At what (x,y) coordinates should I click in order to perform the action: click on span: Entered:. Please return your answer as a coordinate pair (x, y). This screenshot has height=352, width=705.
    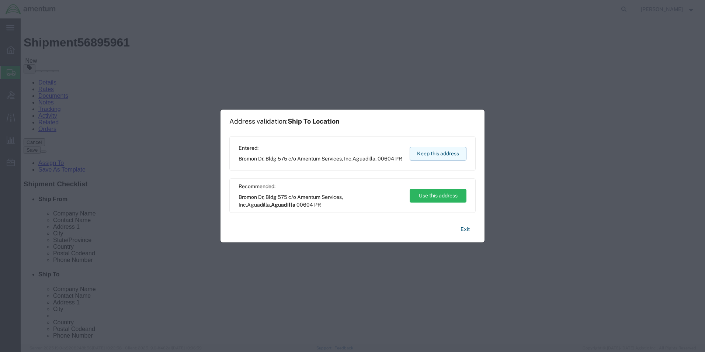
    Looking at the image, I should click on (320, 148).